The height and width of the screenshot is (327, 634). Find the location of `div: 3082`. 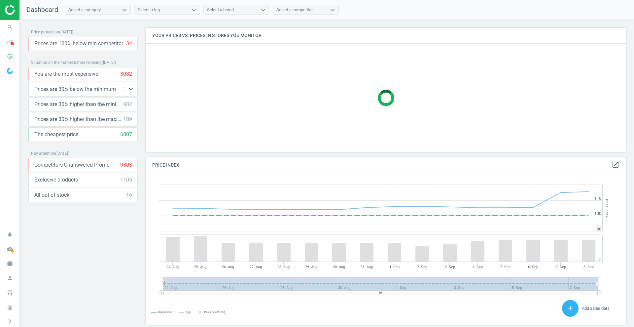

div: 3082 is located at coordinates (126, 74).